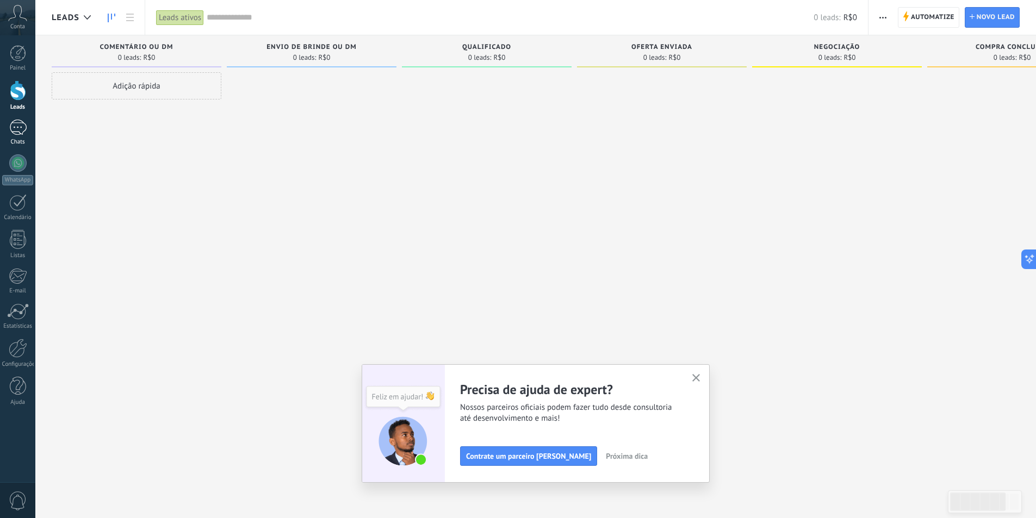 The width and height of the screenshot is (1036, 518). What do you see at coordinates (137, 48) in the screenshot?
I see `div: Comentário ou DM` at bounding box center [137, 48].